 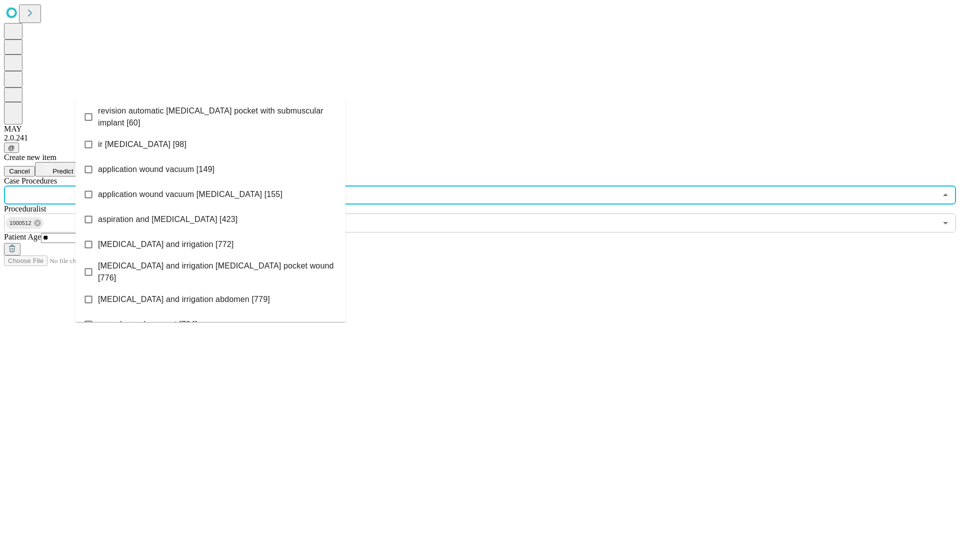 What do you see at coordinates (480, 129) in the screenshot?
I see `div: MAY` at bounding box center [480, 129].